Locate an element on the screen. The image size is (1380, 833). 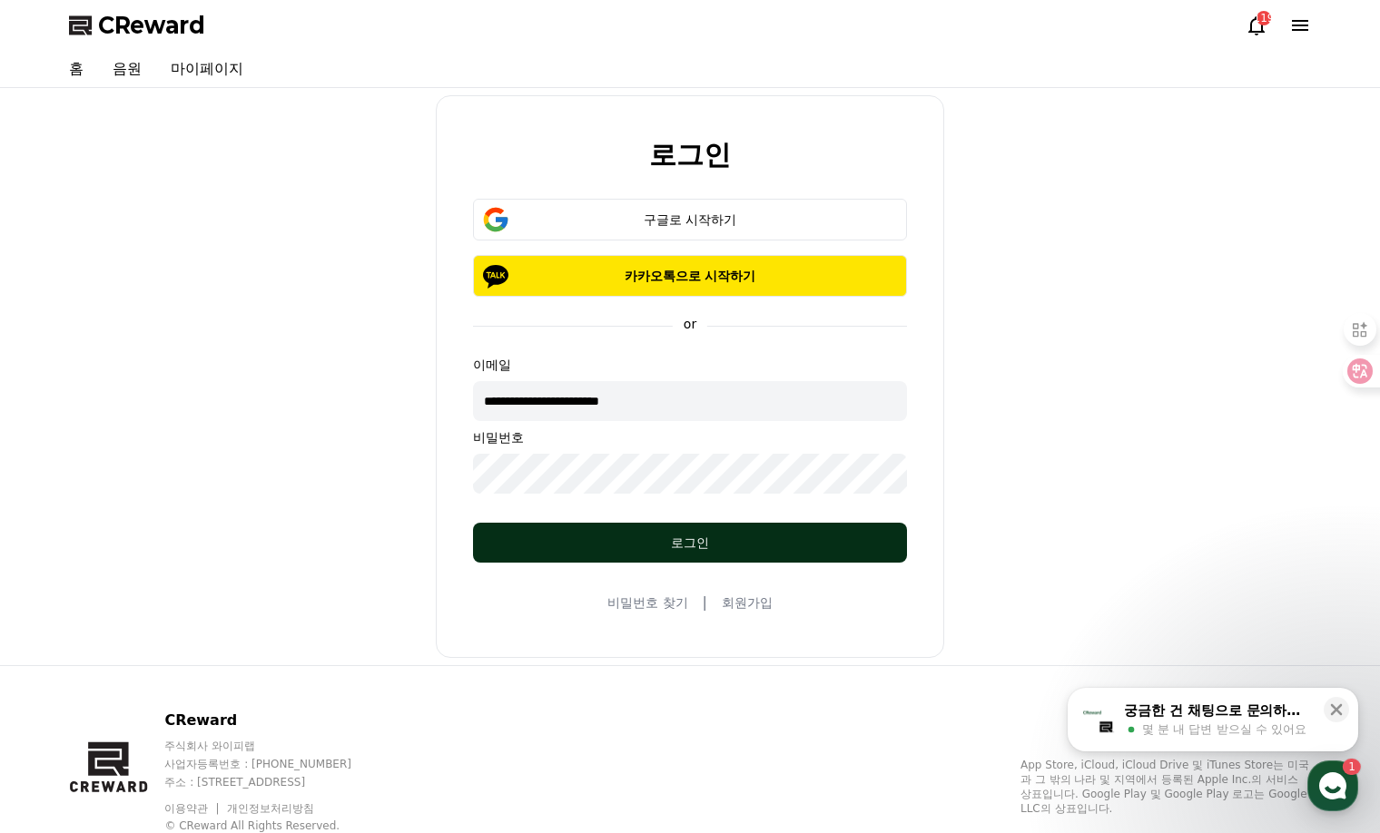
span: 대화 is located at coordinates (177, 611).